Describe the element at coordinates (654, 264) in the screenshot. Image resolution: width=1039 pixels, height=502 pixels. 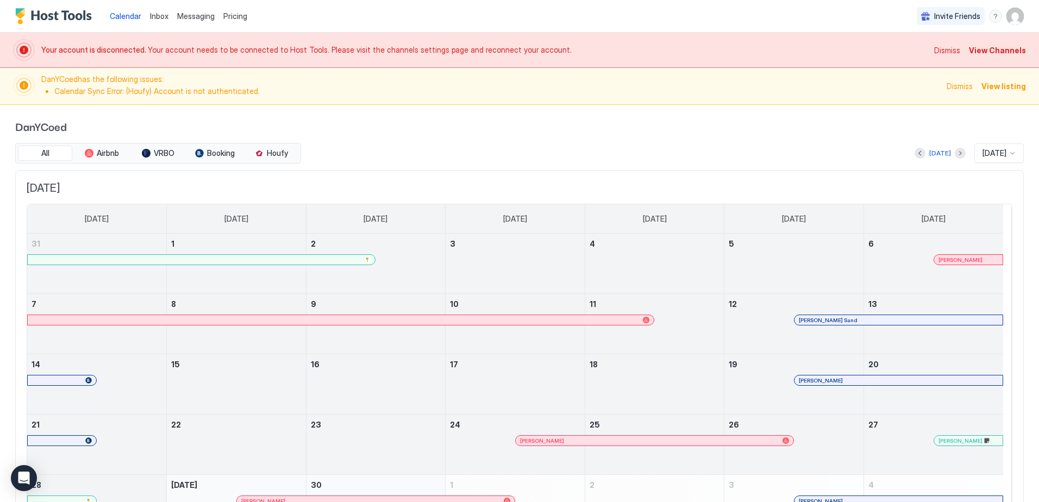
I see `td: September 4, 2025` at that location.